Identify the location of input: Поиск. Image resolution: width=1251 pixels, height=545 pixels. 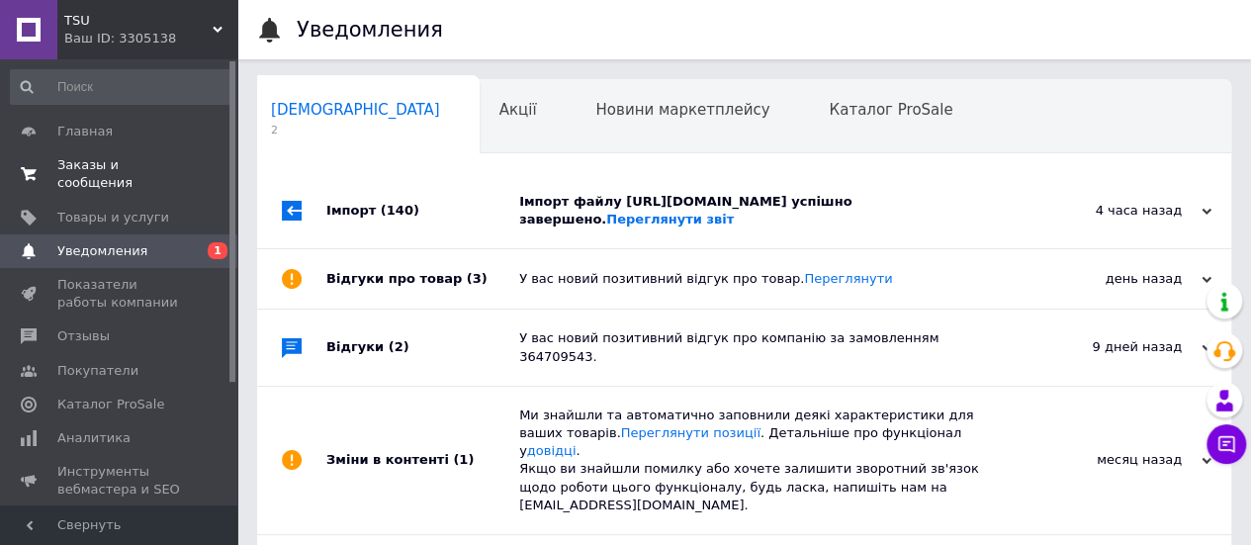
(122, 87).